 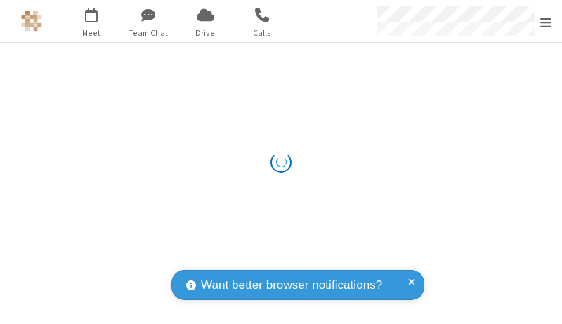 I want to click on span: Meet, so click(x=91, y=33).